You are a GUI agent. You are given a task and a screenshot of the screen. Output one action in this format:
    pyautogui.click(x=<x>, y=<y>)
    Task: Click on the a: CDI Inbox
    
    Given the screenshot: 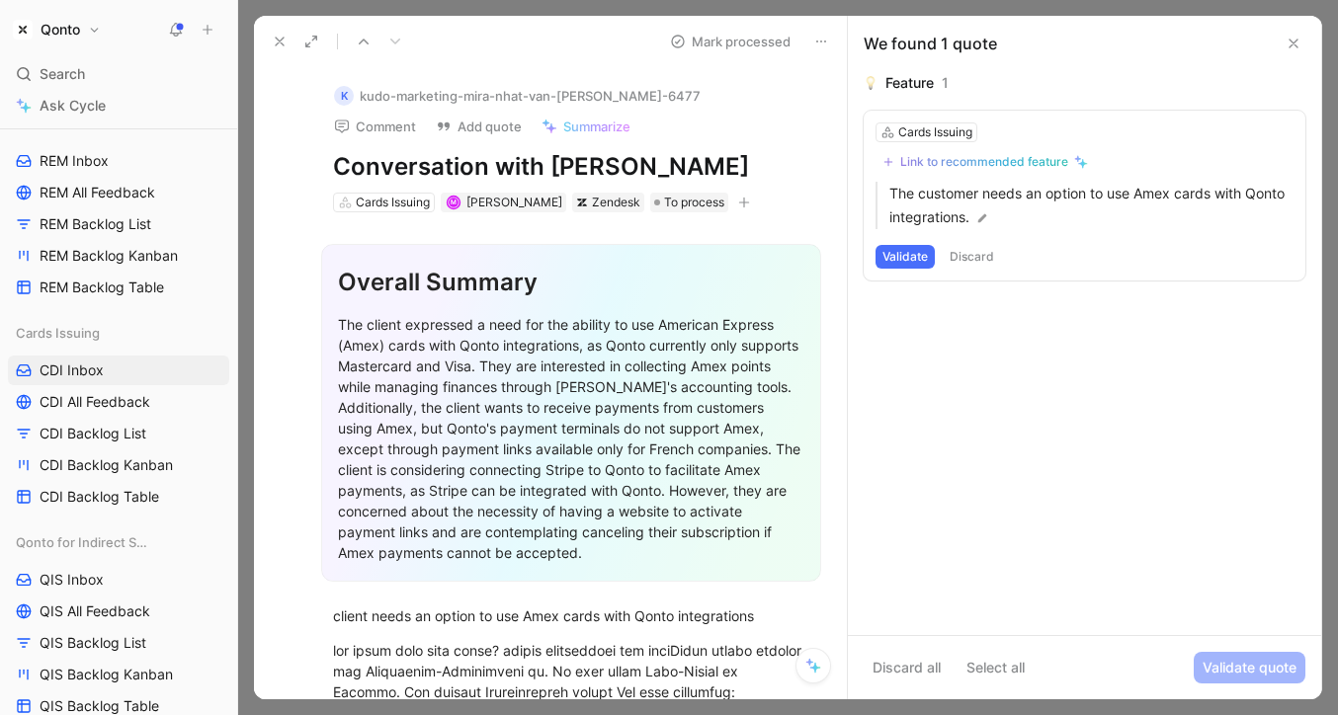 What is the action you would take?
    pyautogui.click(x=119, y=371)
    